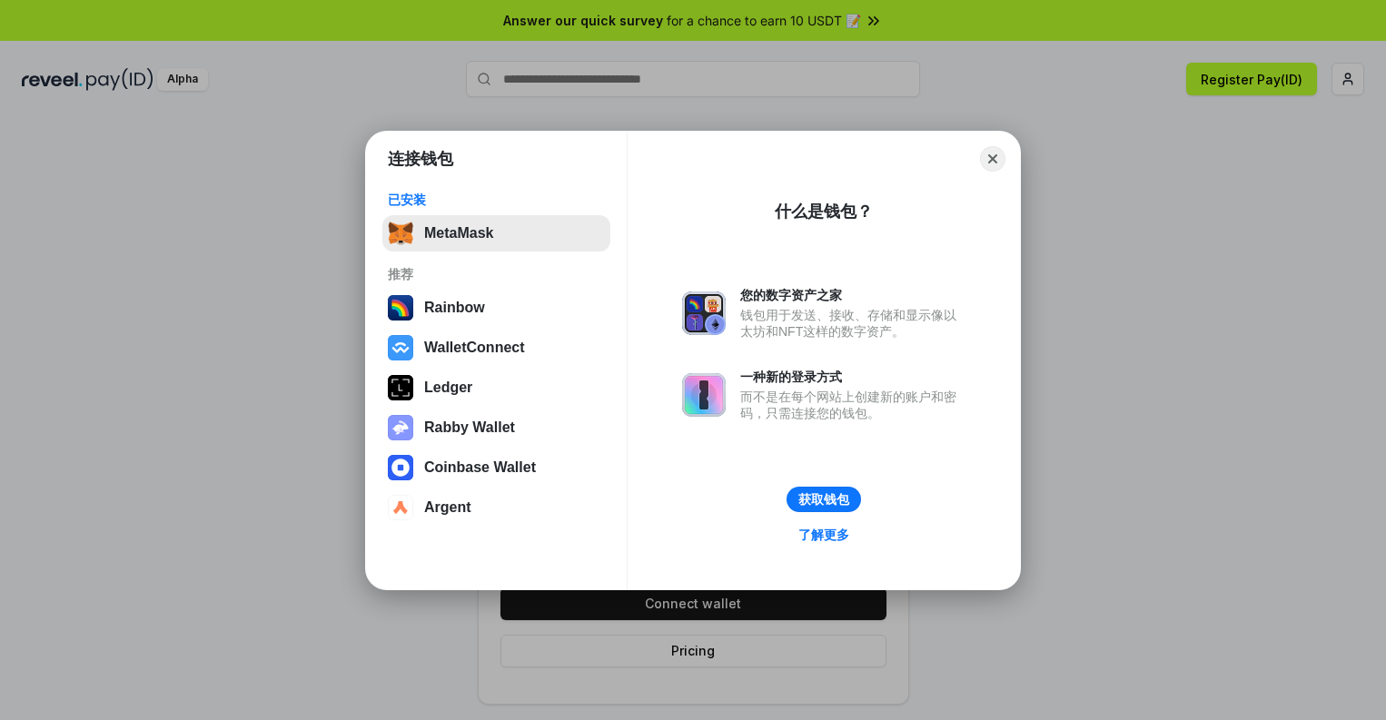 The width and height of the screenshot is (1386, 720). Describe the element at coordinates (496, 468) in the screenshot. I see `button: Coinbase Wallet` at that location.